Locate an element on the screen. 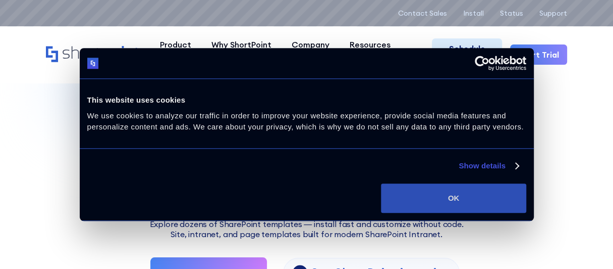 The image size is (613, 269). a: Support is located at coordinates (553, 13).